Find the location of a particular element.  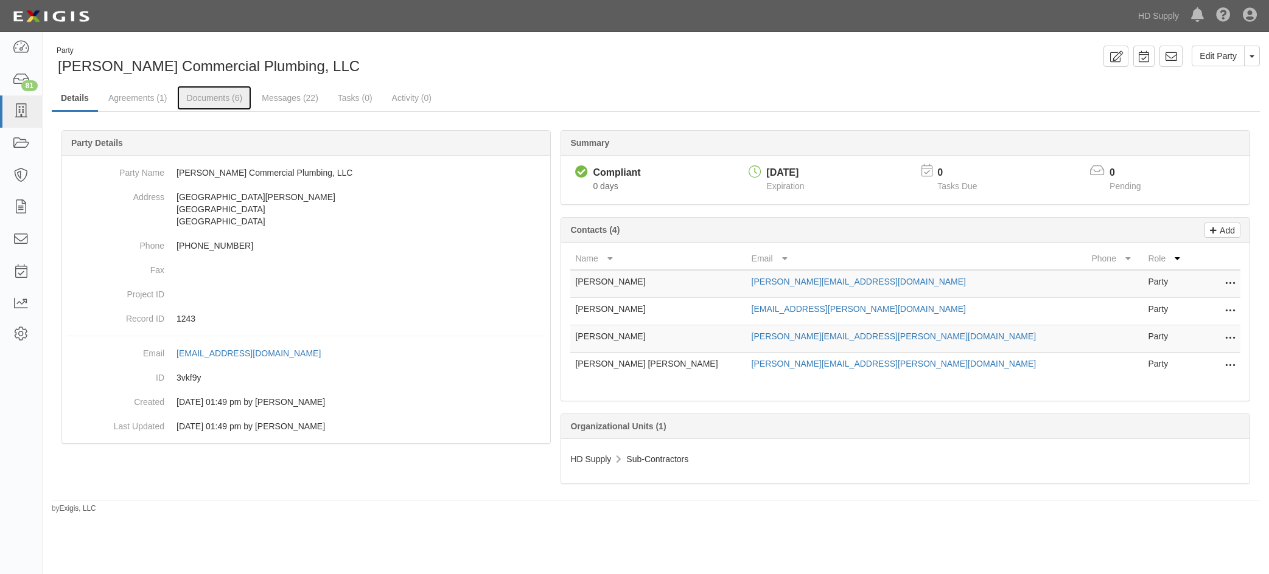

a: Tasks (0) is located at coordinates (355, 98).